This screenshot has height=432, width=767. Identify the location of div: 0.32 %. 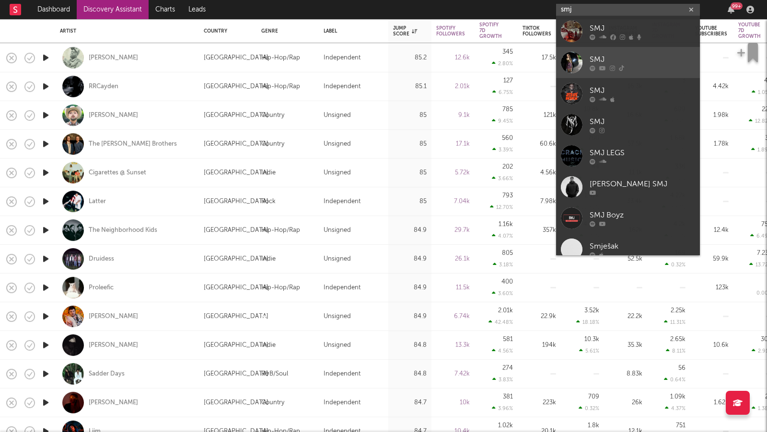
(589, 408).